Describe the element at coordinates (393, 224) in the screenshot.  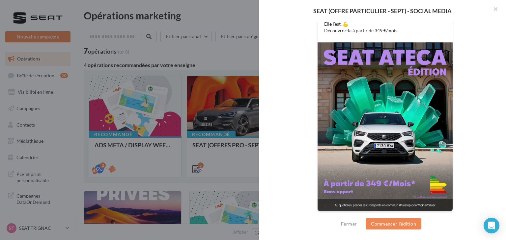
I see `button: Commencer l'édition` at that location.